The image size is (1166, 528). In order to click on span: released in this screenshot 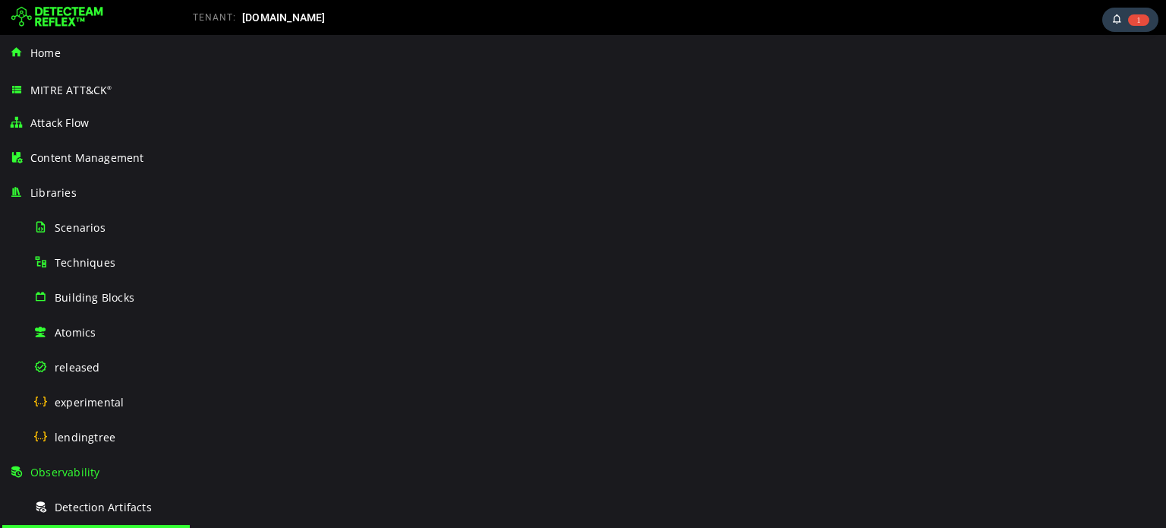, I will do `click(77, 367)`.